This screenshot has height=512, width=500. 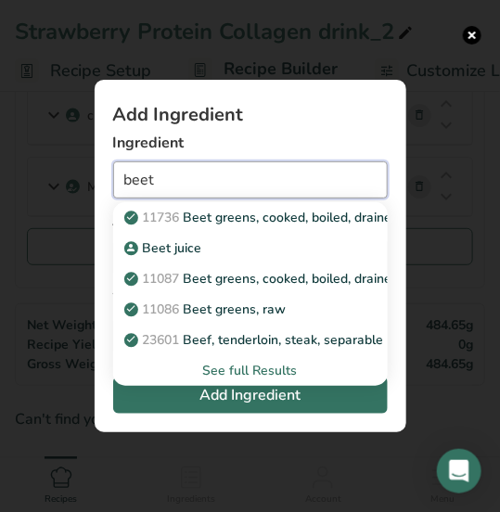 What do you see at coordinates (161, 309) in the screenshot?
I see `span: 11086` at bounding box center [161, 309].